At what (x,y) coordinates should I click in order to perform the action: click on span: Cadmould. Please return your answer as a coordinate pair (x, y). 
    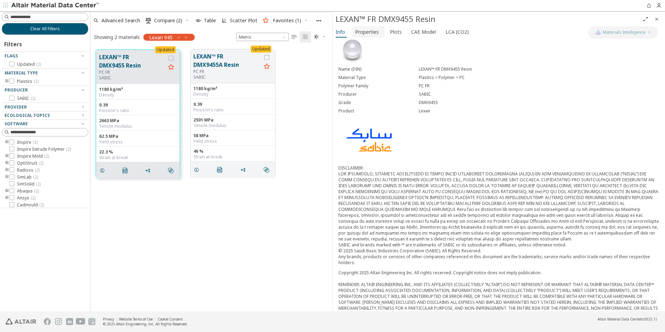
    Looking at the image, I should click on (31, 205).